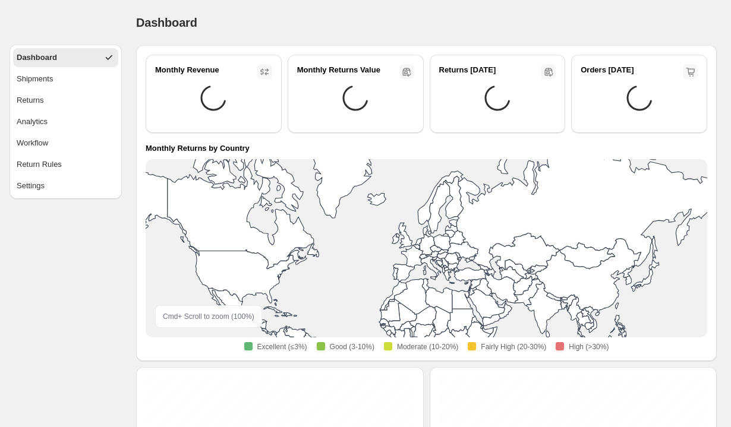 The image size is (731, 427). Describe the element at coordinates (65, 79) in the screenshot. I see `button: Shipments` at that location.